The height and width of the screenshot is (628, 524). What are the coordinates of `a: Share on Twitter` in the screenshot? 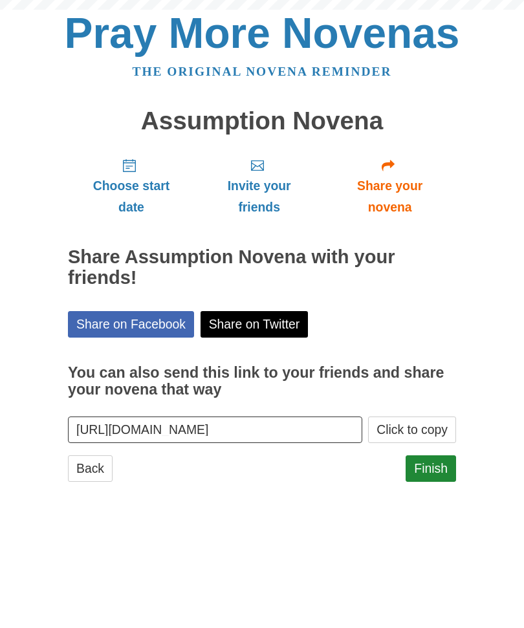 It's located at (254, 324).